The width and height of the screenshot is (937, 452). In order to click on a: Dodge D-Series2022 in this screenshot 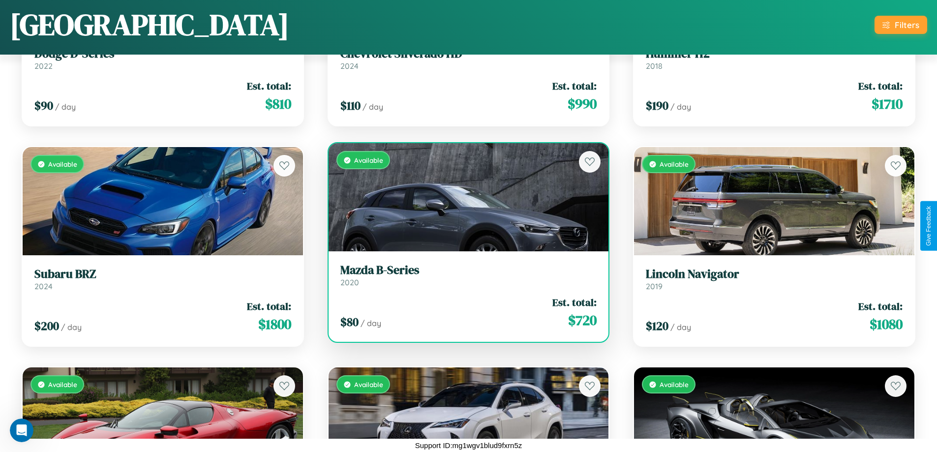, I will do `click(163, 59)`.